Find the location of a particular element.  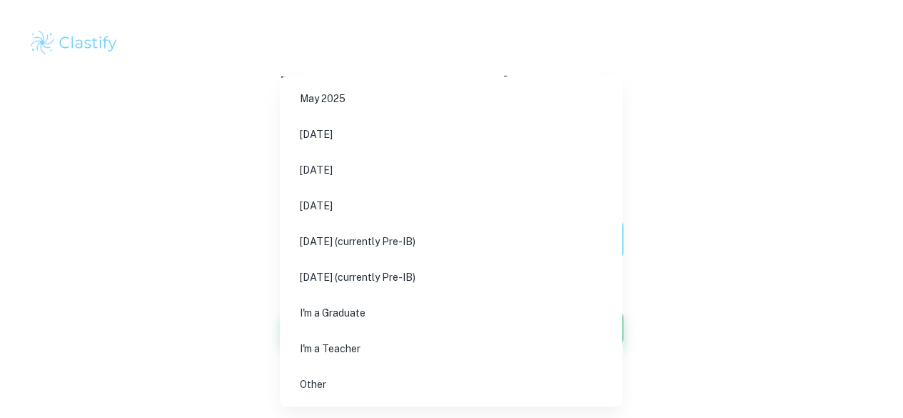

li: Other is located at coordinates (451, 384).